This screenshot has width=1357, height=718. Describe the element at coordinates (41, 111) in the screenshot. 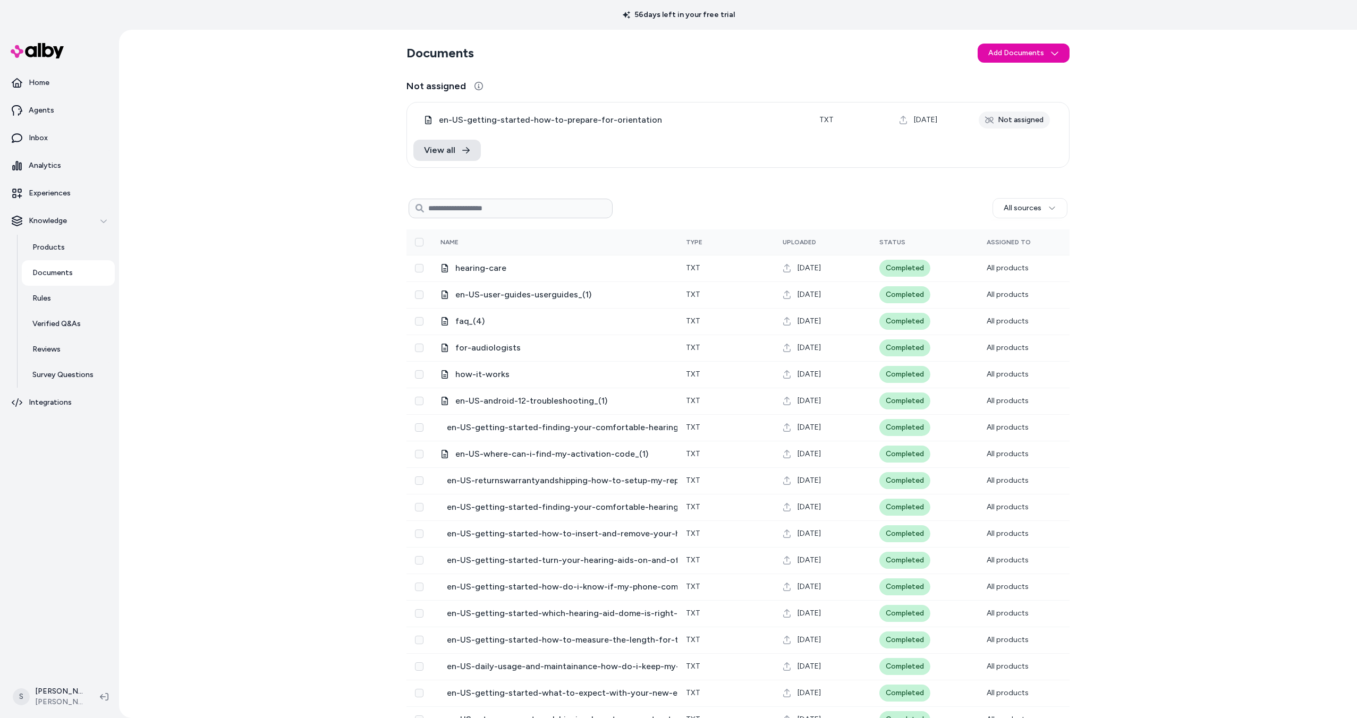

I see `p: Agents` at that location.